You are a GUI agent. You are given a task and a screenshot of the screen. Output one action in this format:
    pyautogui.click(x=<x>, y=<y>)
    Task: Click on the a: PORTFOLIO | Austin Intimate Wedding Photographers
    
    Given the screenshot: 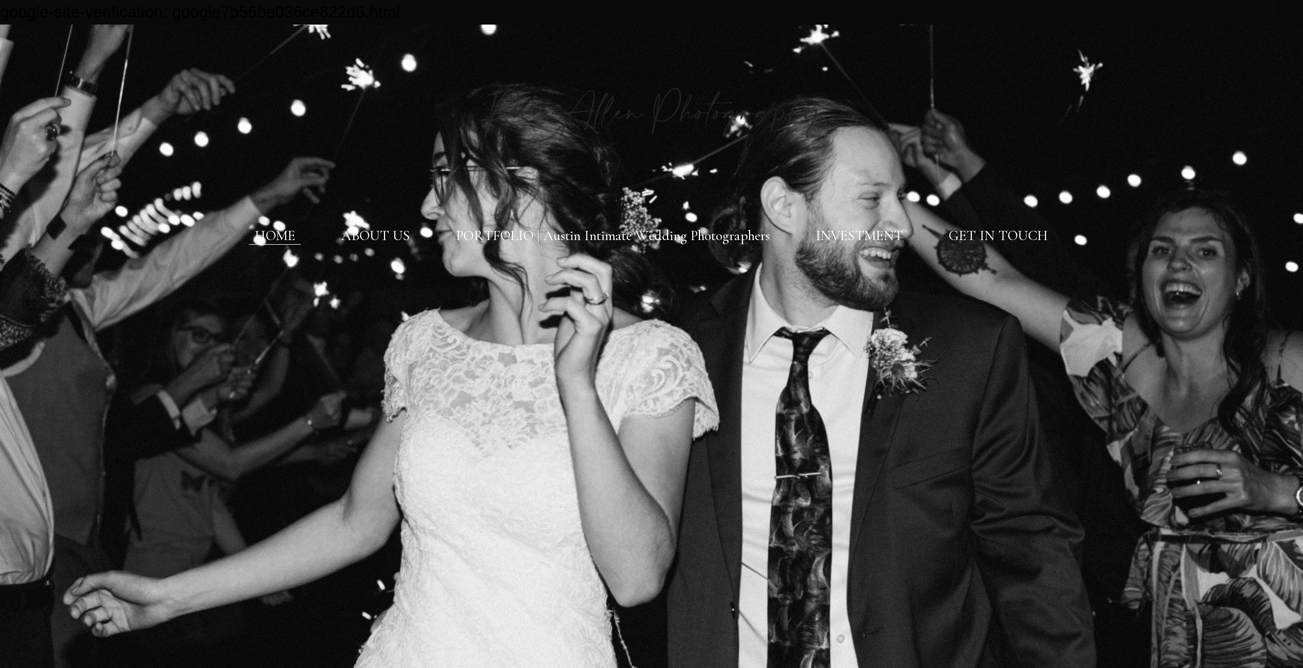 What is the action you would take?
    pyautogui.click(x=613, y=236)
    